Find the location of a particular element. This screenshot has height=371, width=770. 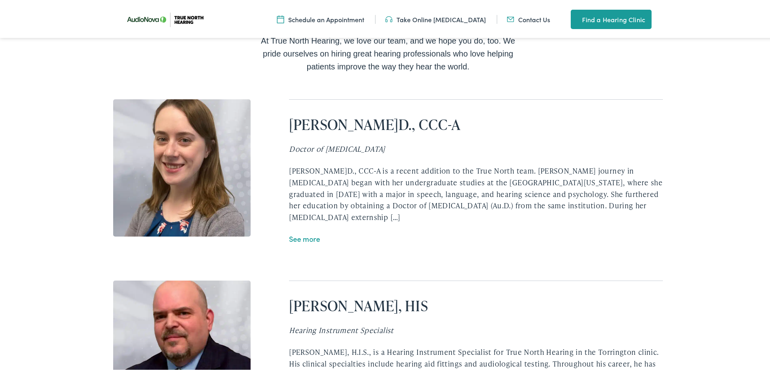

a: See more is located at coordinates (304, 237).